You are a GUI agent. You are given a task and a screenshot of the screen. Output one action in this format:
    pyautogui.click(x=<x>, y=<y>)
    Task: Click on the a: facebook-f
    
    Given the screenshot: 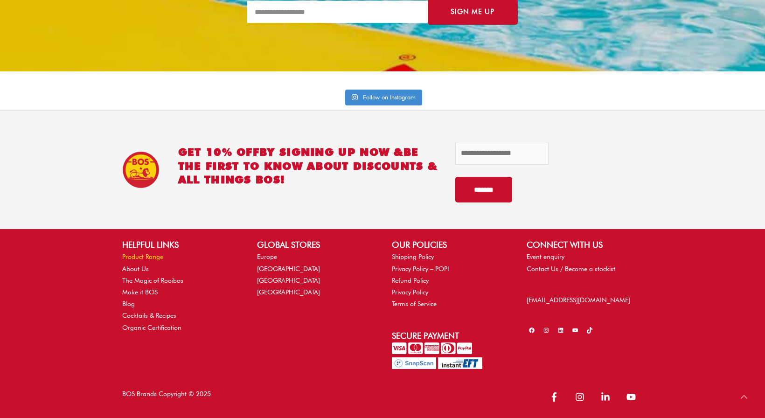 What is the action you would take?
    pyautogui.click(x=556, y=397)
    